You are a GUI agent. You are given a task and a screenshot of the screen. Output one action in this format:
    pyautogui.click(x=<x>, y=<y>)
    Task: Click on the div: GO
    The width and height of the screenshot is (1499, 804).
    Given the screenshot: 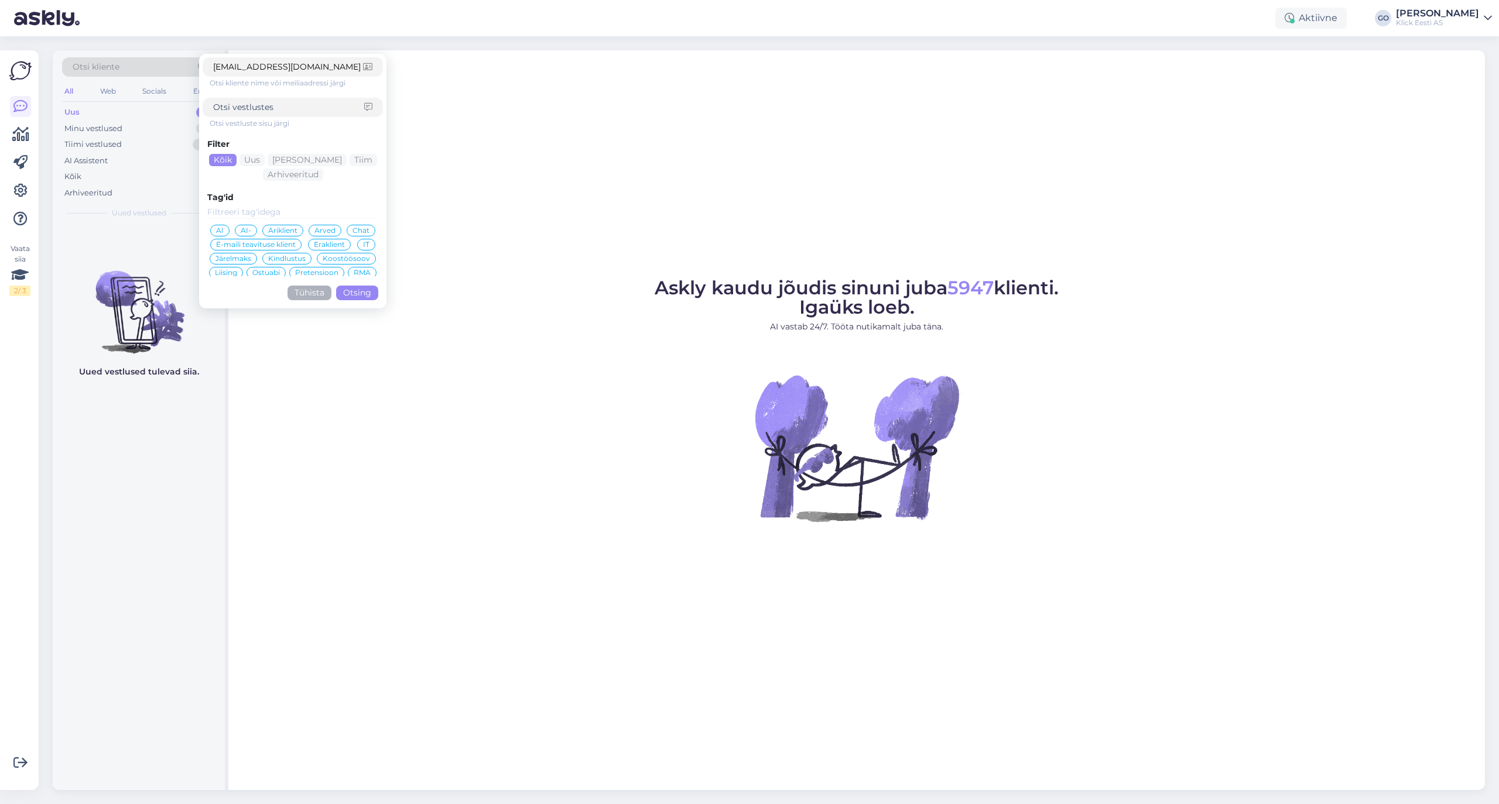 What is the action you would take?
    pyautogui.click(x=1383, y=18)
    